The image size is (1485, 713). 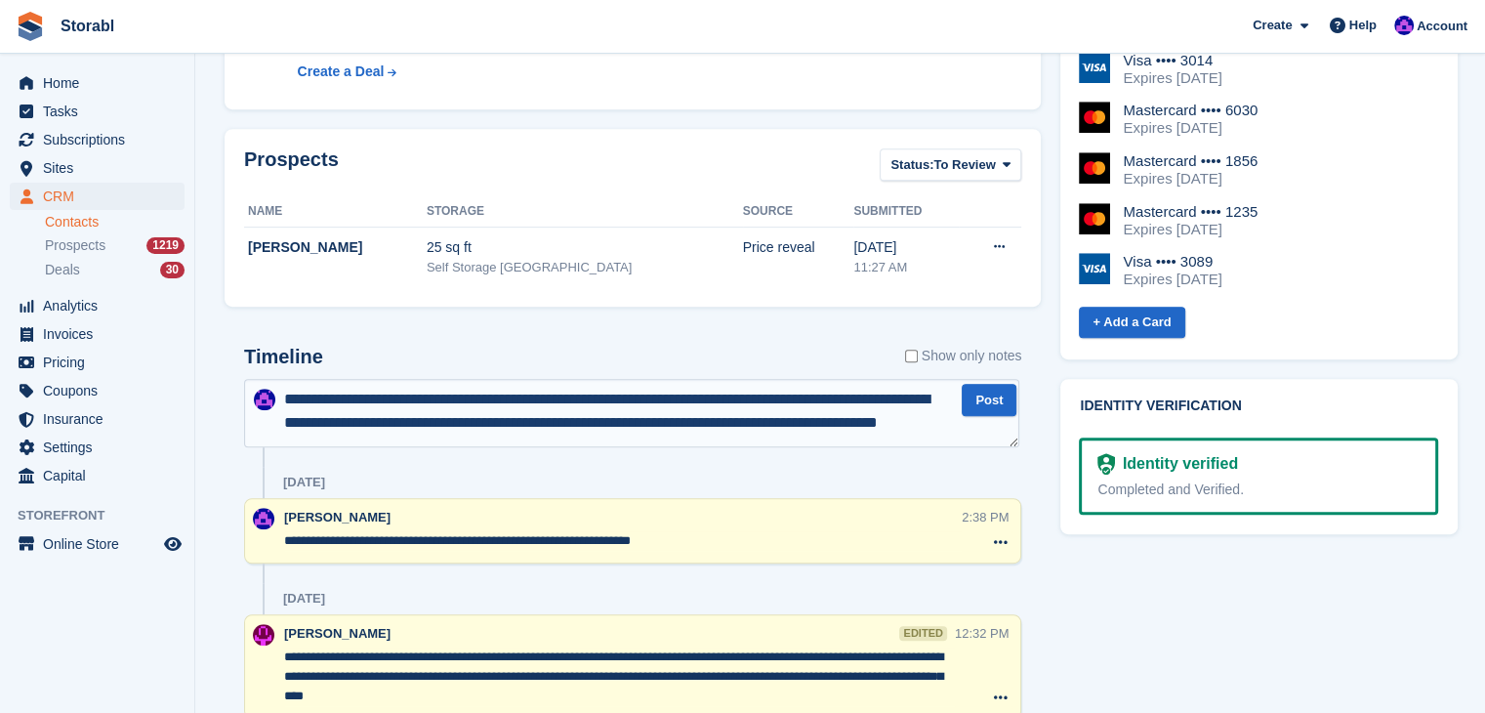 I want to click on div: edited, so click(x=922, y=632).